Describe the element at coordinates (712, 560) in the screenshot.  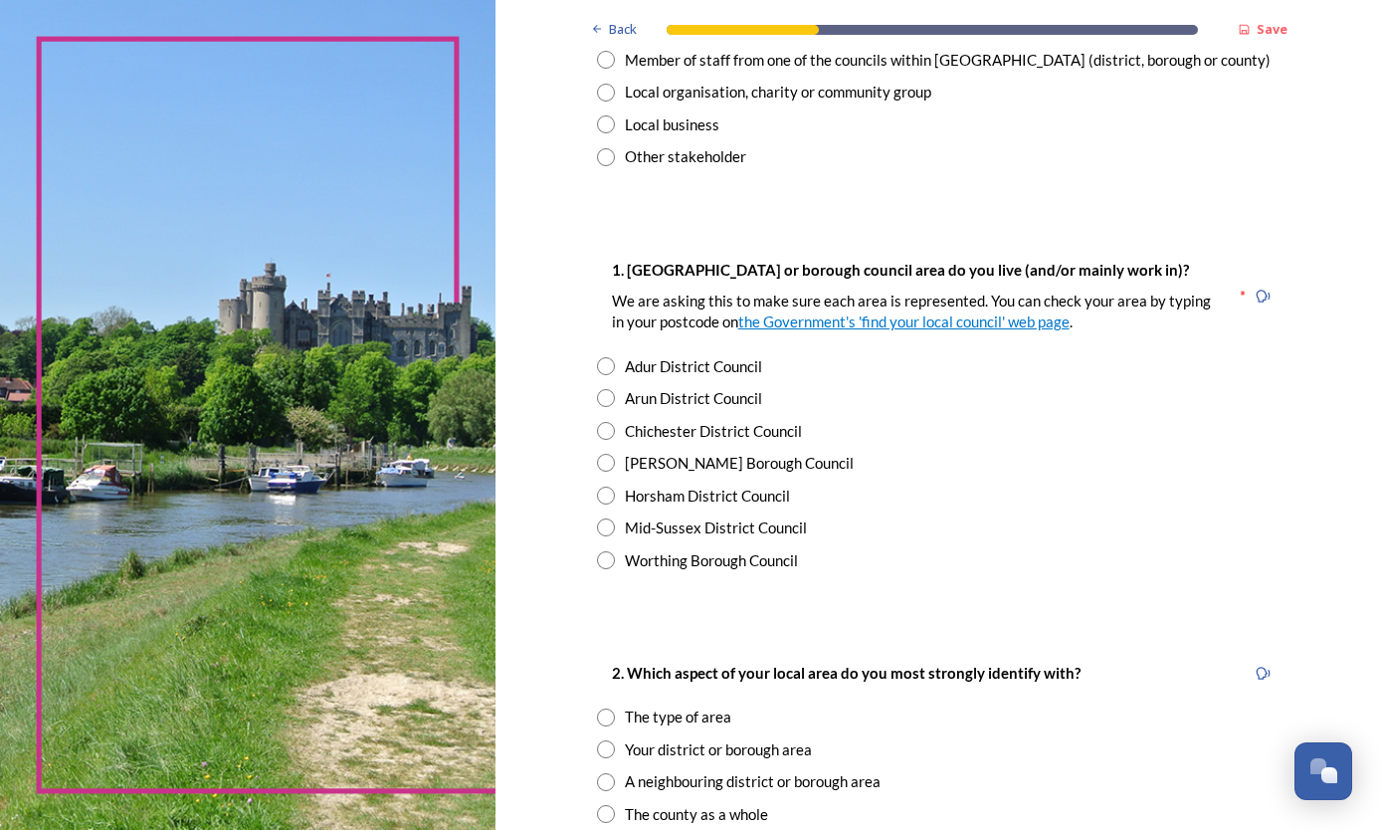
I see `div: Worthing Borough Council` at that location.